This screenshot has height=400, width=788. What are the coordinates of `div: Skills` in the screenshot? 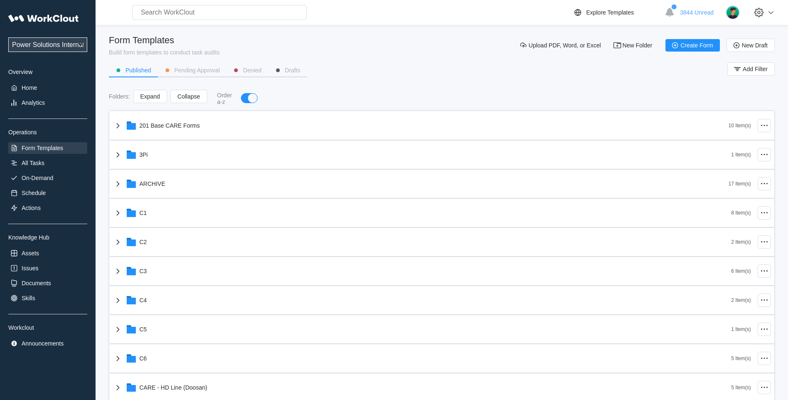 It's located at (28, 298).